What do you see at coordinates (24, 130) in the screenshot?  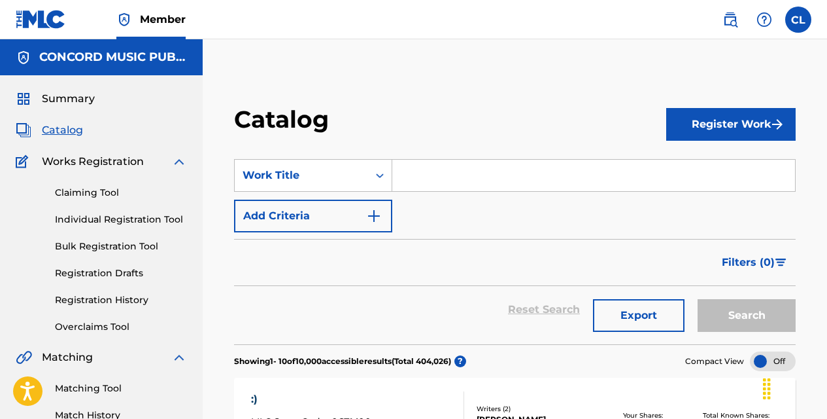 I see `img: Catalog` at bounding box center [24, 130].